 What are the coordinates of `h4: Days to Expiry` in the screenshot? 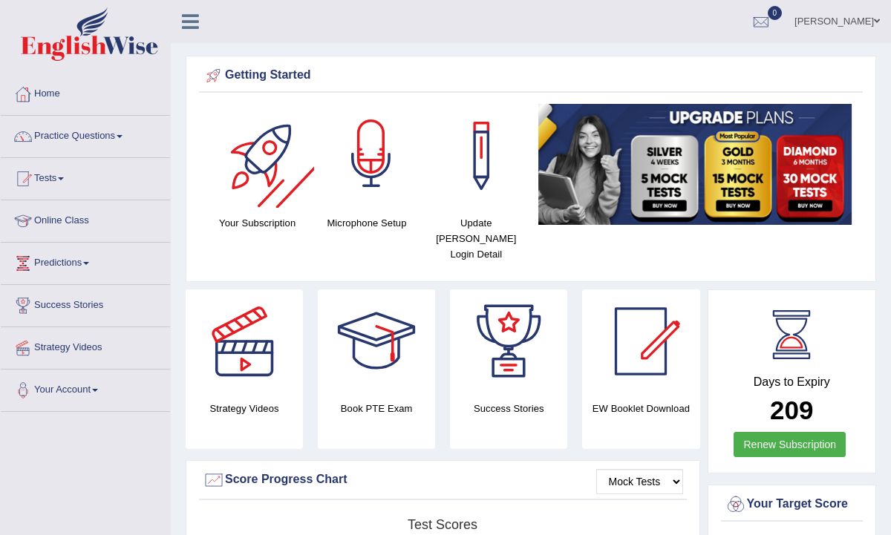 It's located at (792, 382).